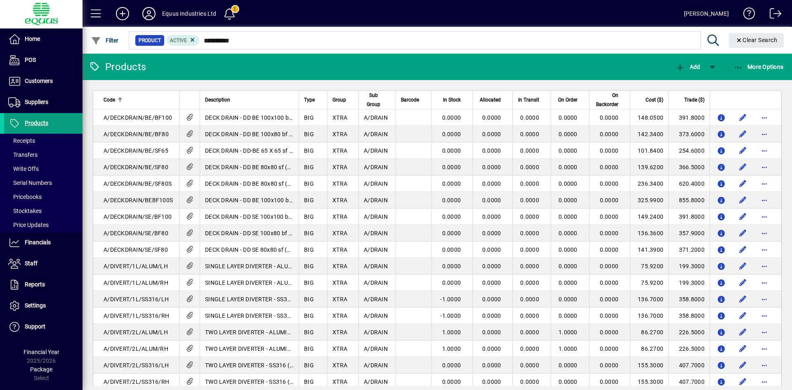 Image resolution: width=792 pixels, height=390 pixels. What do you see at coordinates (43, 242) in the screenshot?
I see `a: Financials` at bounding box center [43, 242].